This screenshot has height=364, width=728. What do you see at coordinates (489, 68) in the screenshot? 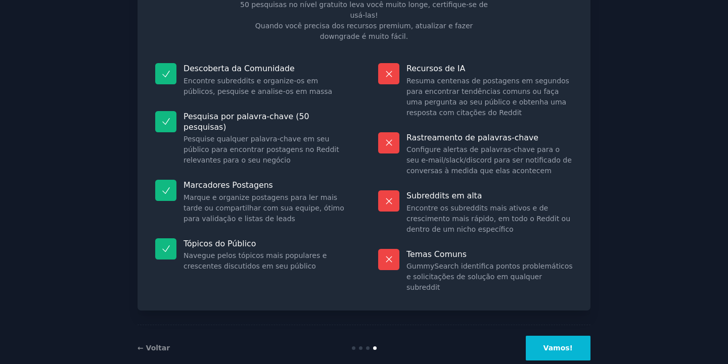
I see `p: Recursos de IA` at bounding box center [489, 68].